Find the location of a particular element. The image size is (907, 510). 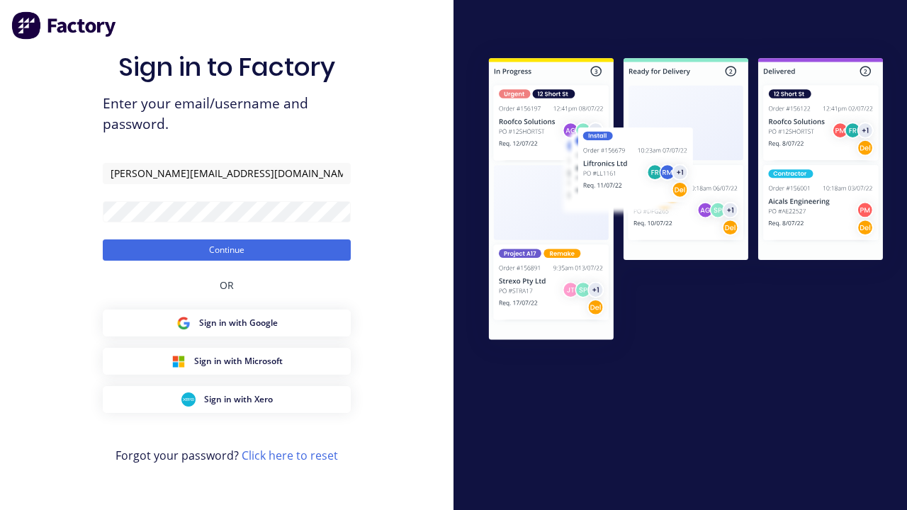

img: Google Sign in is located at coordinates (183, 323).